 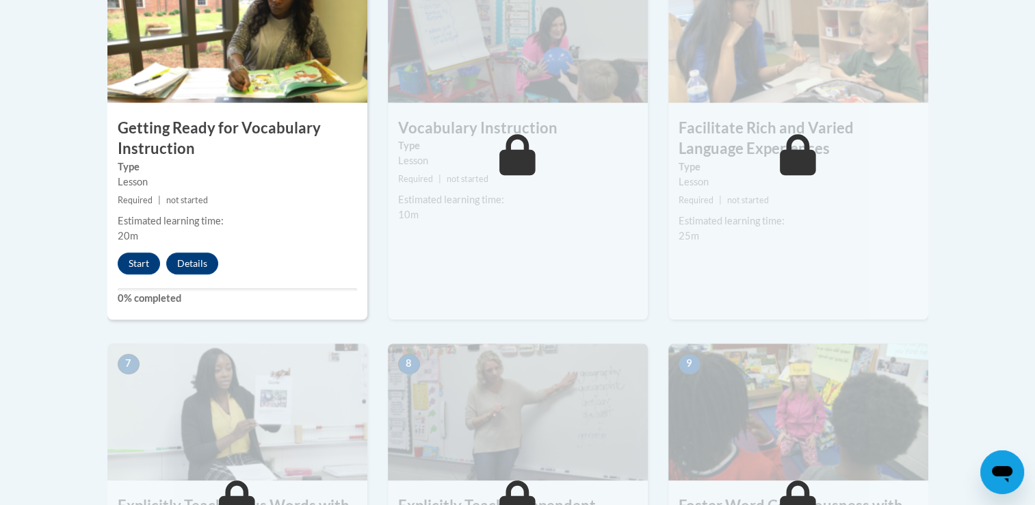 I want to click on span: 8, so click(x=409, y=364).